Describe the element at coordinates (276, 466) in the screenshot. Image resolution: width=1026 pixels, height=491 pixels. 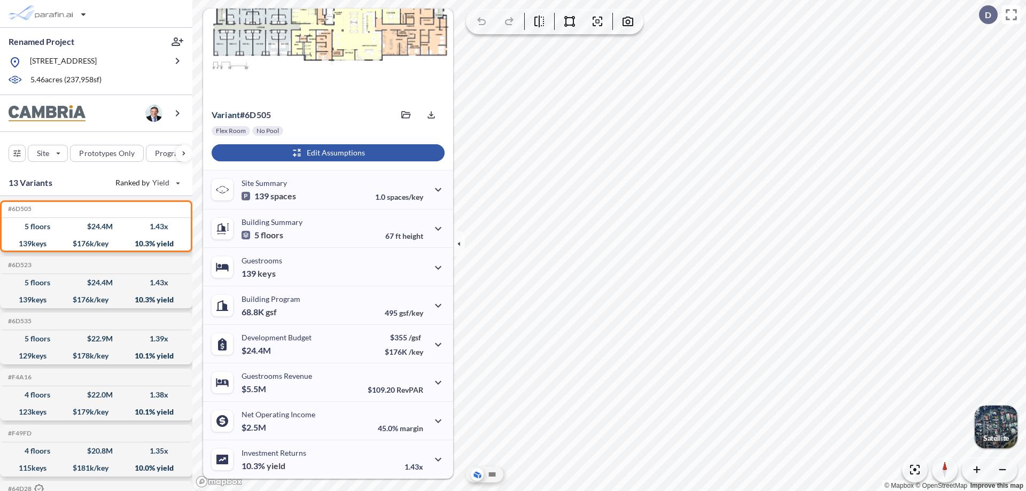
I see `span: yield` at that location.